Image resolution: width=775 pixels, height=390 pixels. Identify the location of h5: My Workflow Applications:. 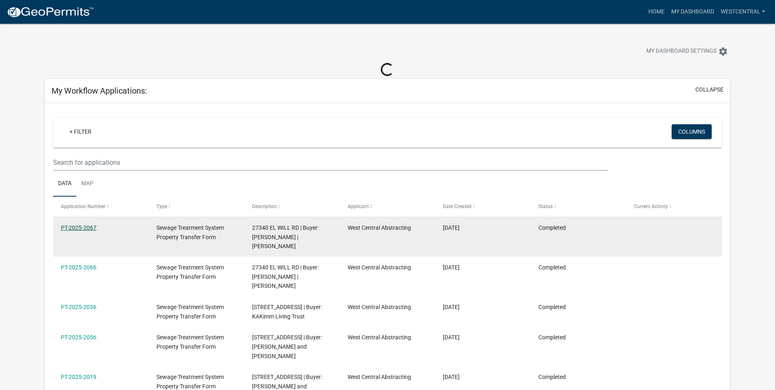
(99, 91).